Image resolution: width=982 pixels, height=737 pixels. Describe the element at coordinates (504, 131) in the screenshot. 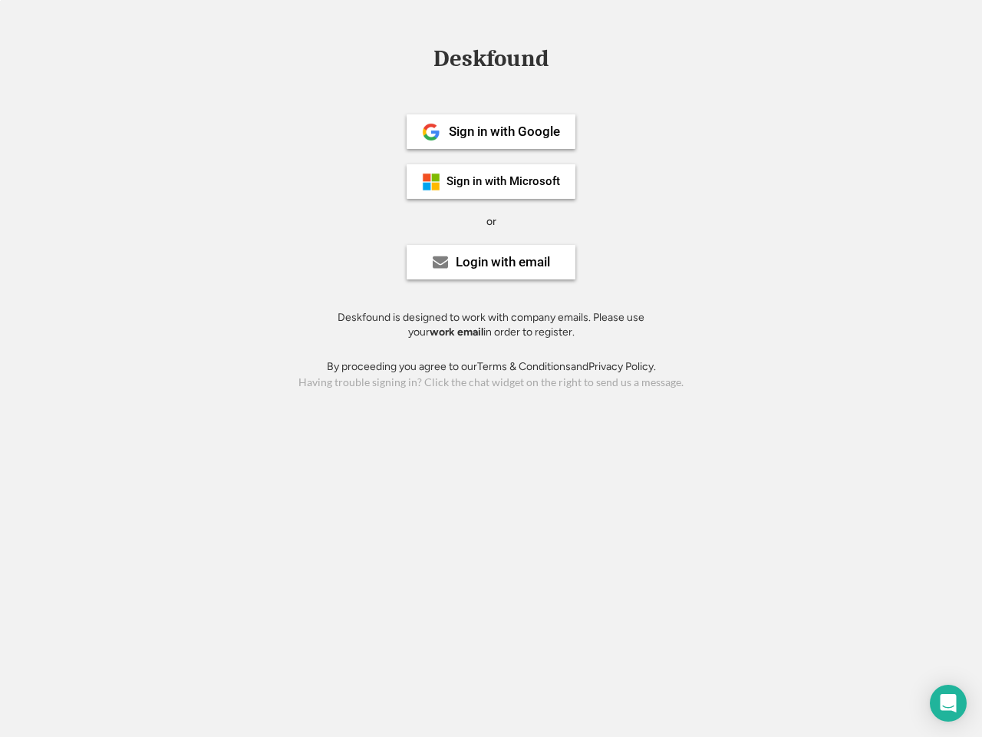

I see `div: Sign in with Google` at that location.